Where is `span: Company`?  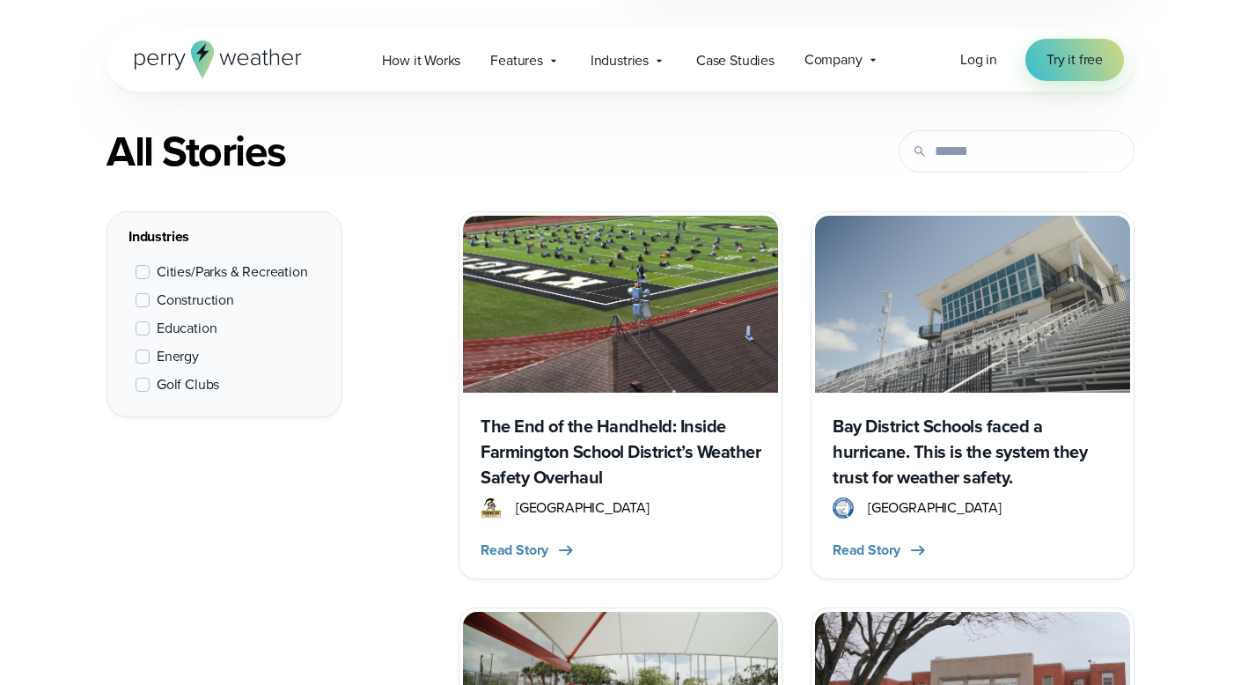 span: Company is located at coordinates (834, 60).